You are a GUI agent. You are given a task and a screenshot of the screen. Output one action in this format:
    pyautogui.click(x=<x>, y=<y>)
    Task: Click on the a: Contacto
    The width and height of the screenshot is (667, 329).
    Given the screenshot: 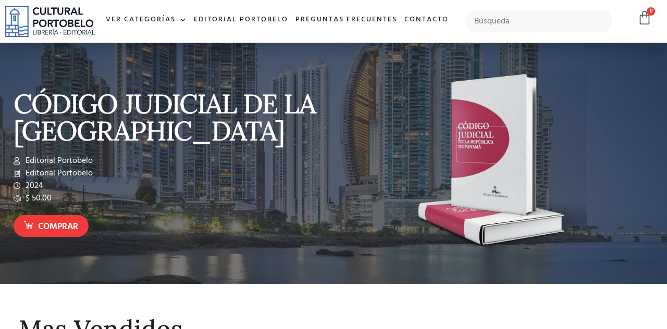 What is the action you would take?
    pyautogui.click(x=426, y=20)
    